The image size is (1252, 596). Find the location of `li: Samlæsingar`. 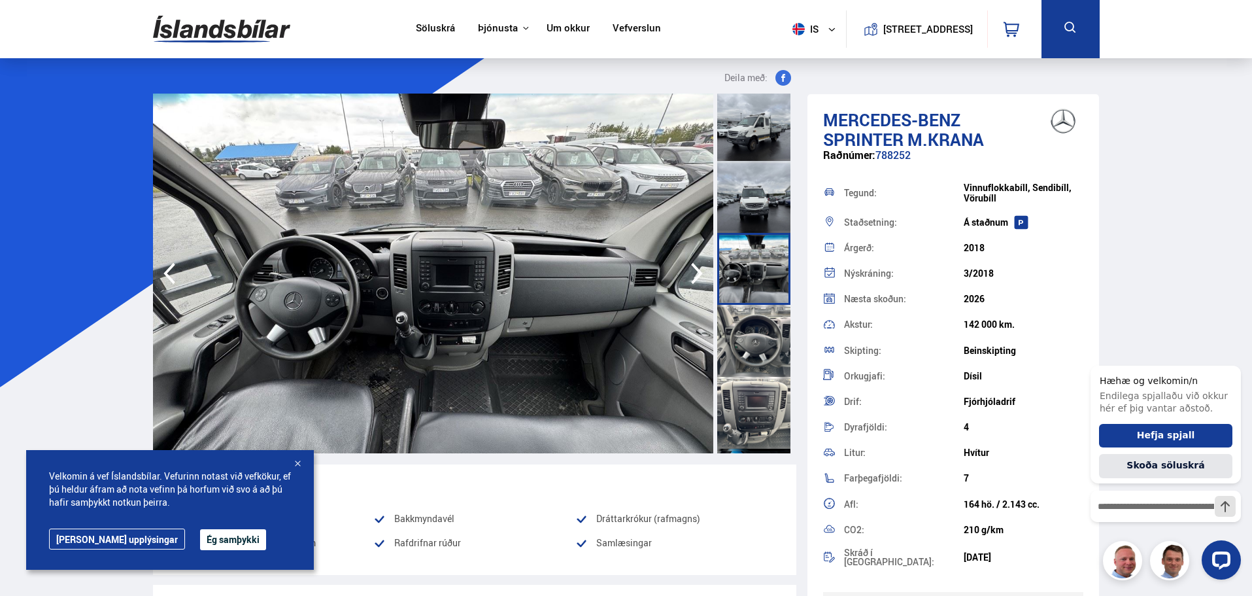

li: Samlæsingar is located at coordinates (676, 547).